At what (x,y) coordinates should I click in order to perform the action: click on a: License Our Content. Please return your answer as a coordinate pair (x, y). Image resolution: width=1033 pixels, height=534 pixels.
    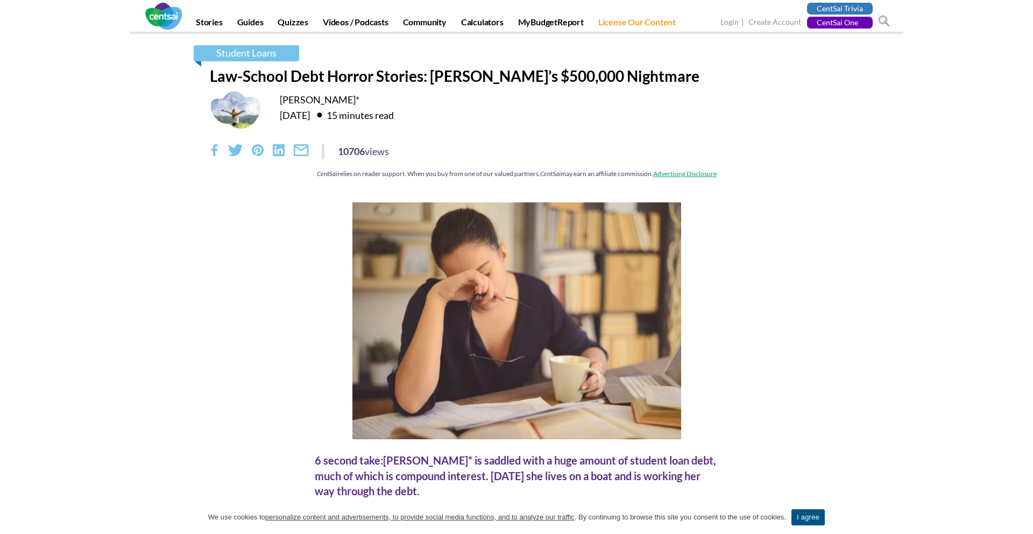
    Looking at the image, I should click on (637, 24).